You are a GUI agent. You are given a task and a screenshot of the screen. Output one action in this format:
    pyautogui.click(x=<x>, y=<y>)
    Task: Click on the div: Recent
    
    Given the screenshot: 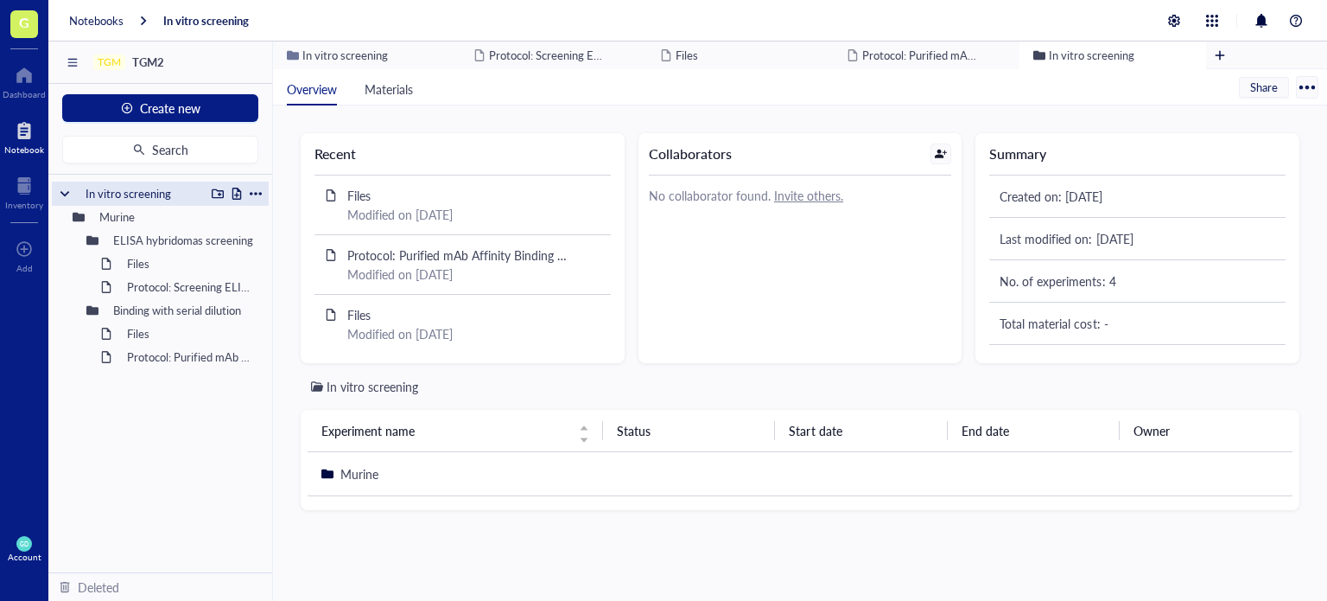 What is the action you would take?
    pyautogui.click(x=462, y=154)
    